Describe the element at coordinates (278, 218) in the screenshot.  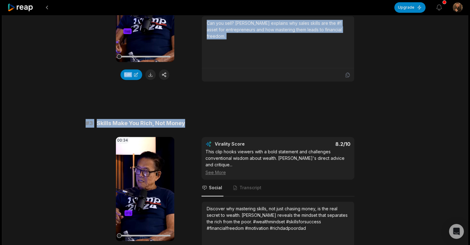
I see `div: Discover why mastering skills, not just chasing money, is the real secret to wealth. [PERSON_NAME...` at that location.